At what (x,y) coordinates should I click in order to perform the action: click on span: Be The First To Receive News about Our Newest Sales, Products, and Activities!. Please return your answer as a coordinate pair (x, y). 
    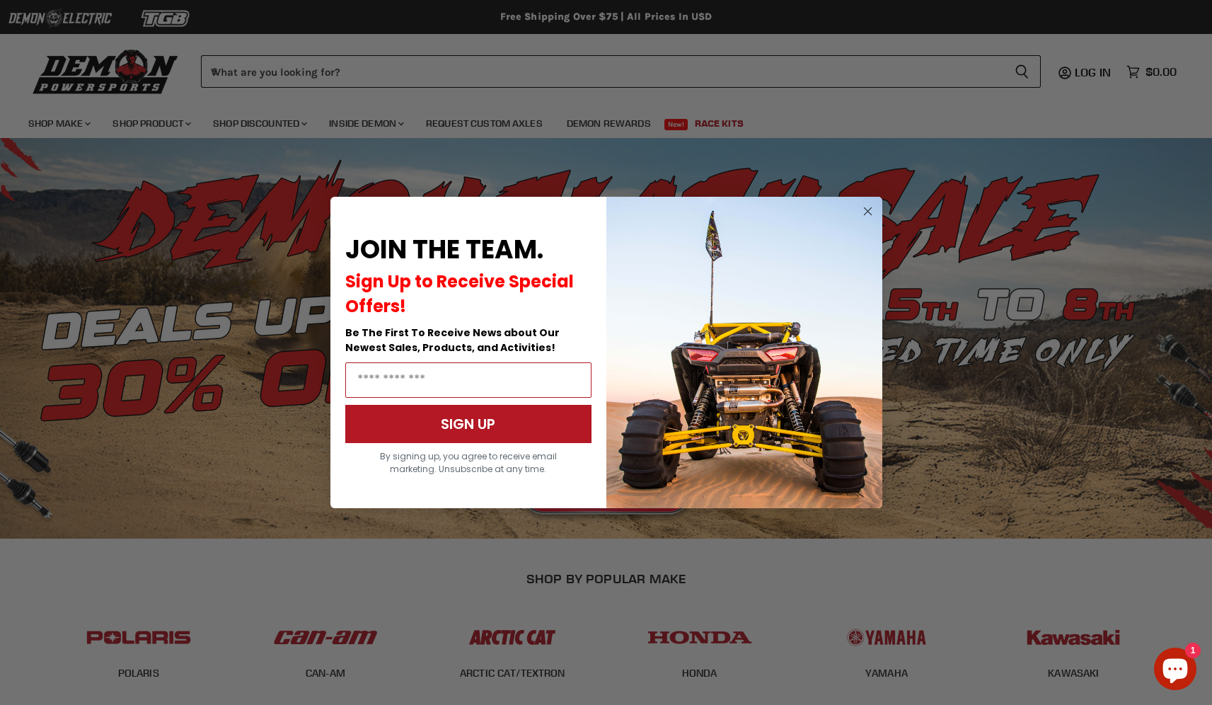
    Looking at the image, I should click on (452, 340).